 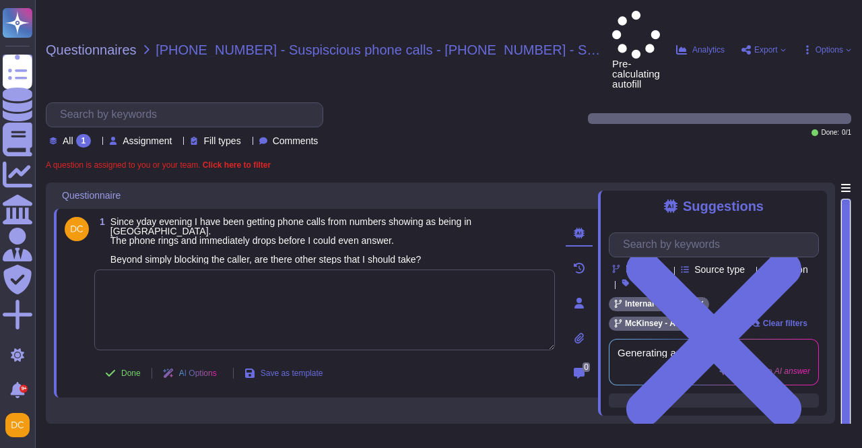 I want to click on span: 1, so click(x=100, y=221).